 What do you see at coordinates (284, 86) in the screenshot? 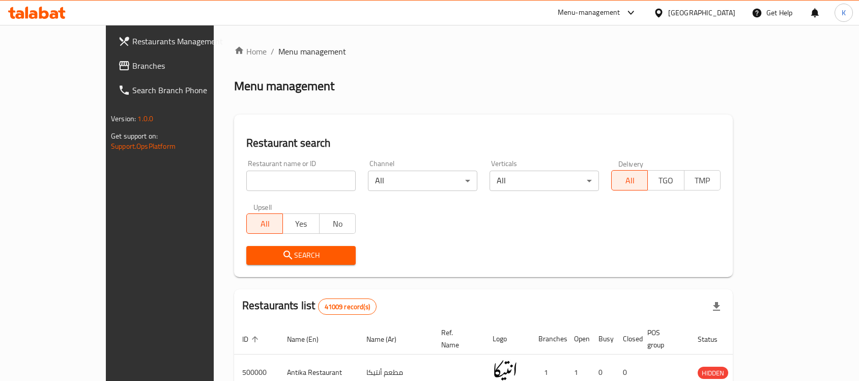
I see `h2: Menu management` at bounding box center [284, 86].